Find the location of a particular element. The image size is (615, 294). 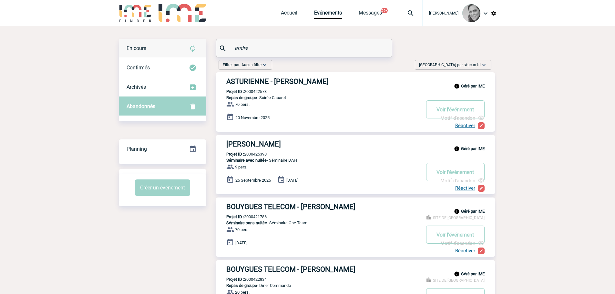

img: 94297-0.png is located at coordinates (472, 13).